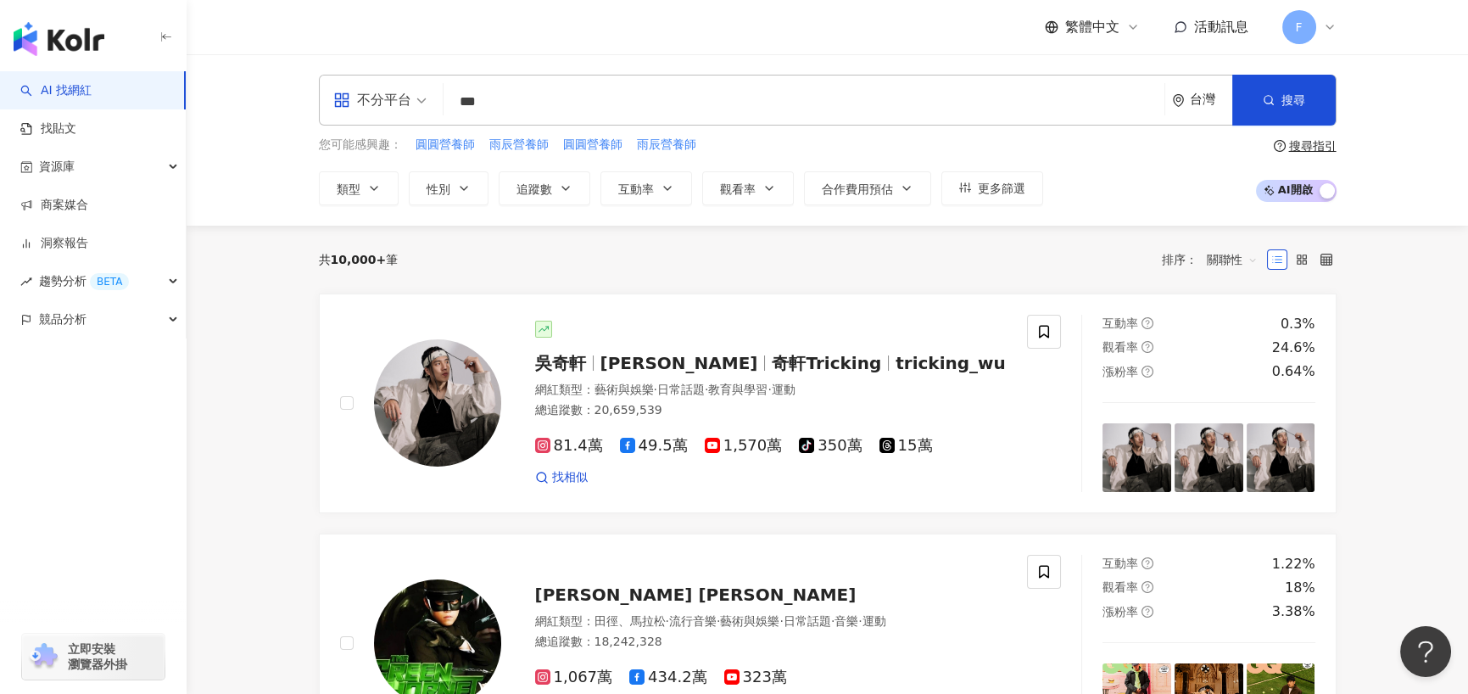  I want to click on span: 350萬, so click(830, 445).